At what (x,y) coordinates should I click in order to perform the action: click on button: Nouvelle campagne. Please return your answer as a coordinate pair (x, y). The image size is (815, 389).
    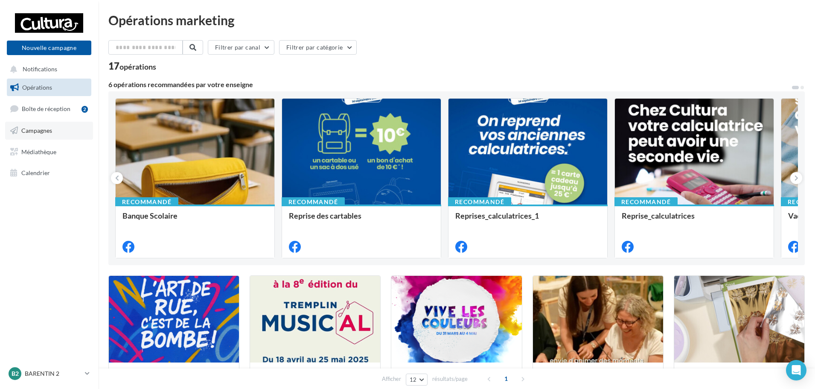
    Looking at the image, I should click on (49, 48).